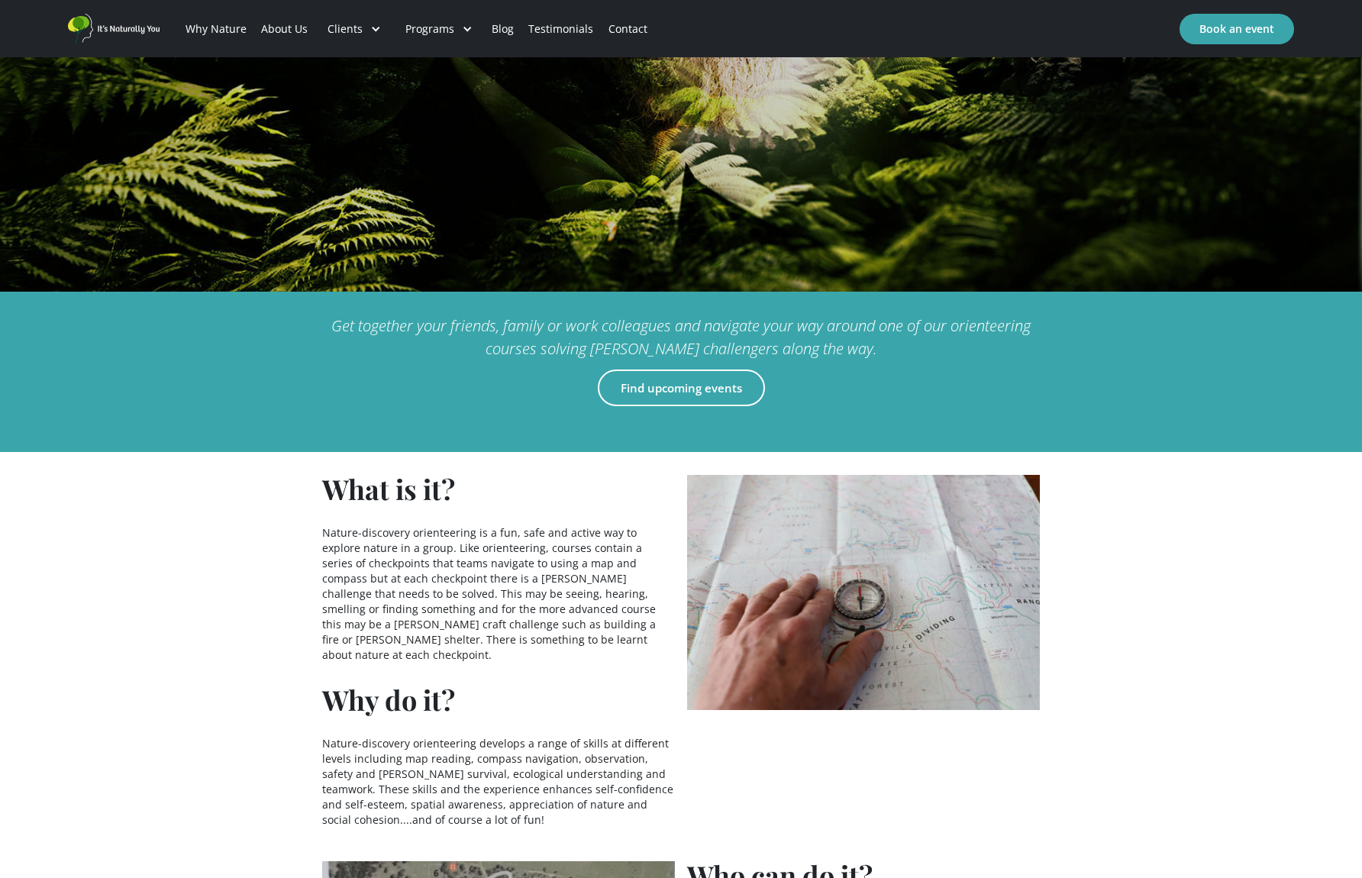 Image resolution: width=1362 pixels, height=878 pixels. What do you see at coordinates (627, 29) in the screenshot?
I see `a: Contact` at bounding box center [627, 29].